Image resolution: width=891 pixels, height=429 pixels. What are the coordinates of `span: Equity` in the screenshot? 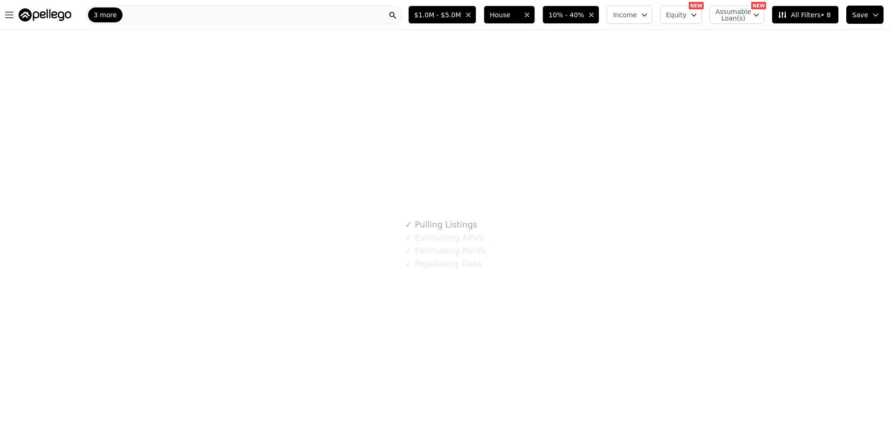 It's located at (676, 15).